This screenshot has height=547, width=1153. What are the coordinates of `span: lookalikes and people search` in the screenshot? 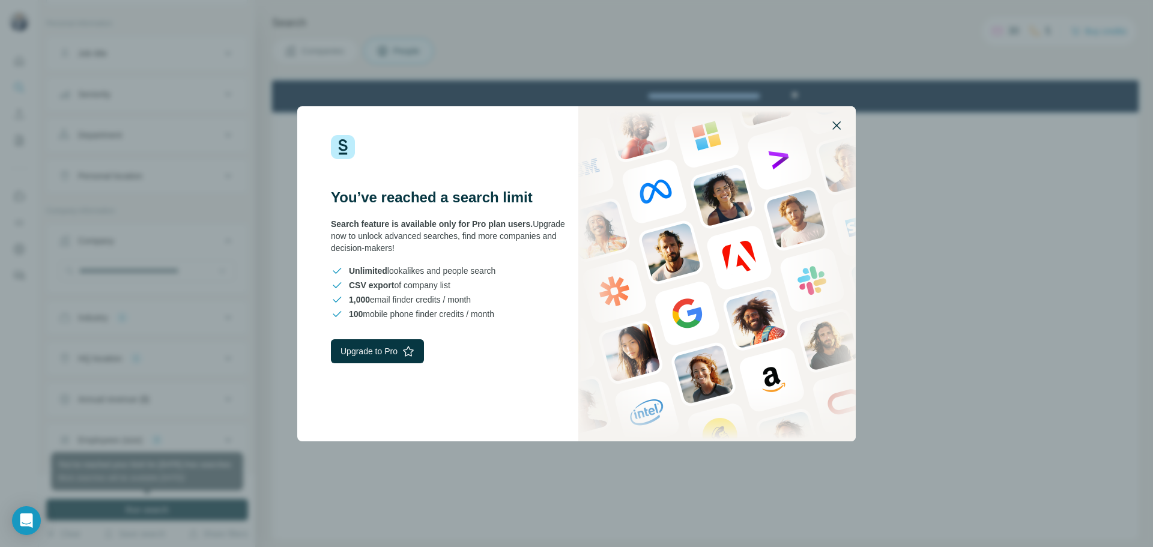 It's located at (422, 271).